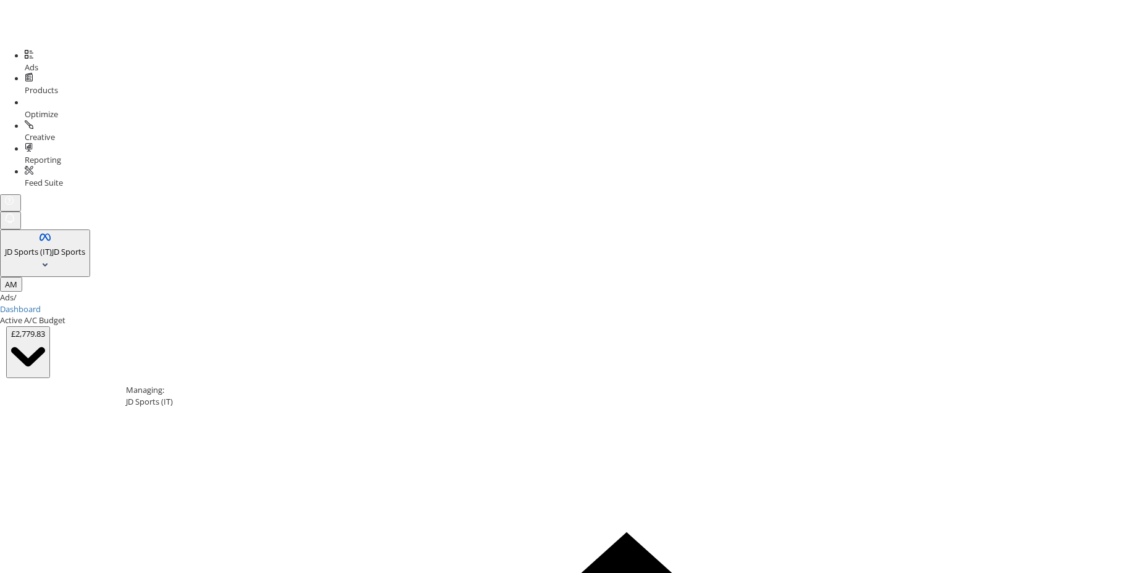  What do you see at coordinates (626, 390) in the screenshot?
I see `div: Managing:` at bounding box center [626, 390].